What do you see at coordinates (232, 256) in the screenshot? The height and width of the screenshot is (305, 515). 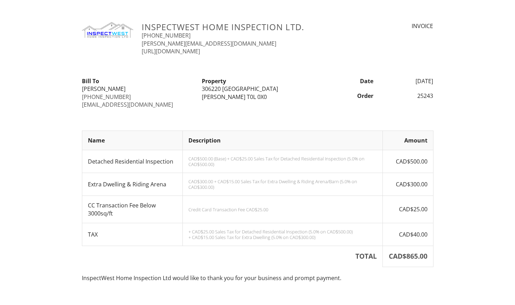 I see `th: TOTAL` at bounding box center [232, 256].